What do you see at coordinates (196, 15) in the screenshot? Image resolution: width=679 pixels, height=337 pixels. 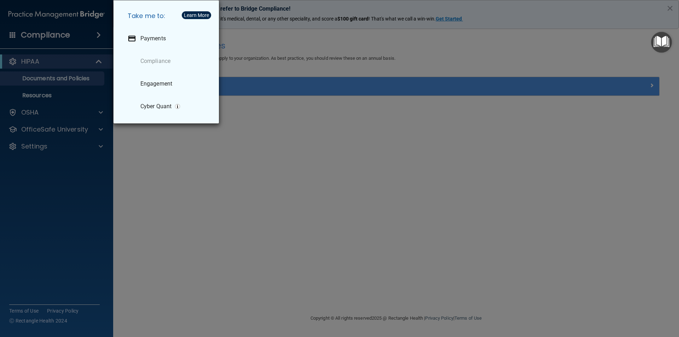 I see `button: Learn More` at bounding box center [196, 15].